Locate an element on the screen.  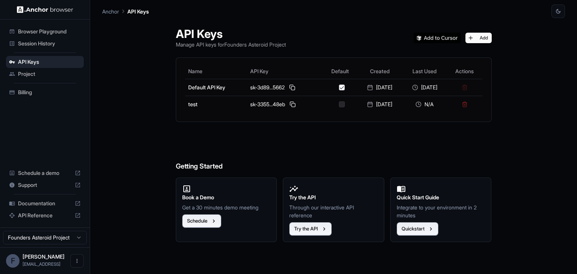
div: Schedule a demo is located at coordinates (45, 173).